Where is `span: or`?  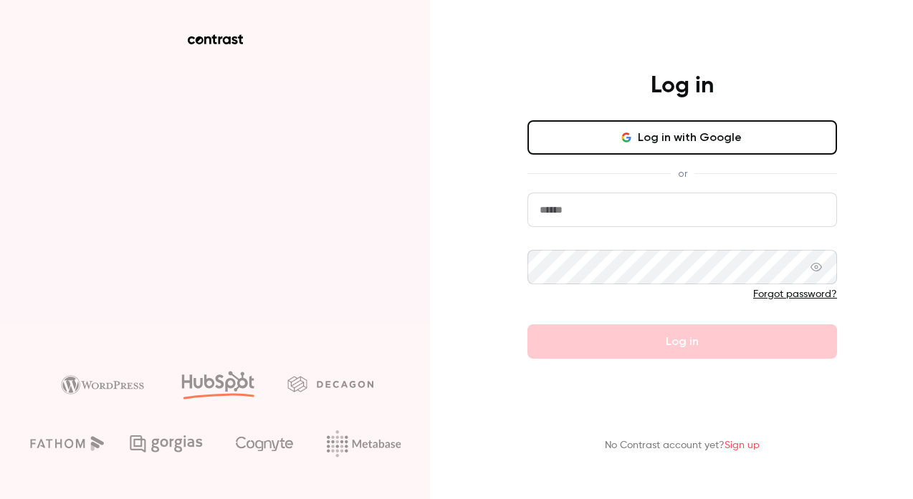
span: or is located at coordinates (682, 173).